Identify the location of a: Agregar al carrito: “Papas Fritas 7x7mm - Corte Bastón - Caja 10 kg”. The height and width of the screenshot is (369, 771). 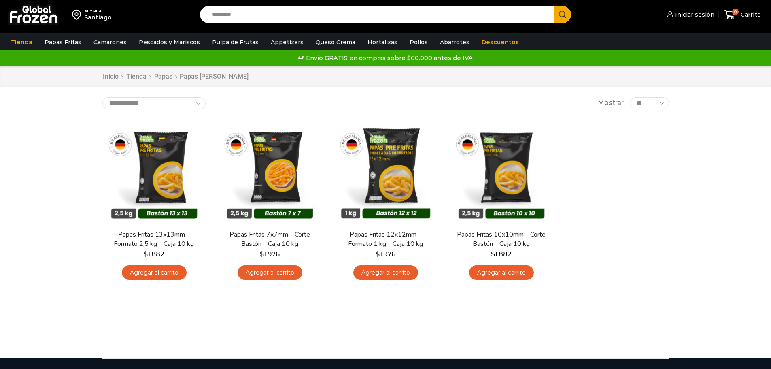
(270, 272).